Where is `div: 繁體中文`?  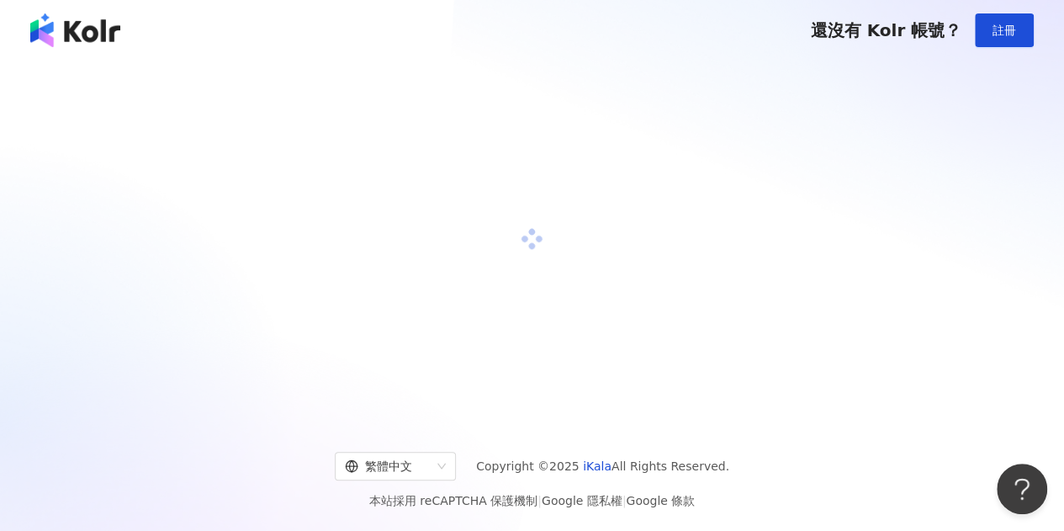 div: 繁體中文 is located at coordinates (388, 466).